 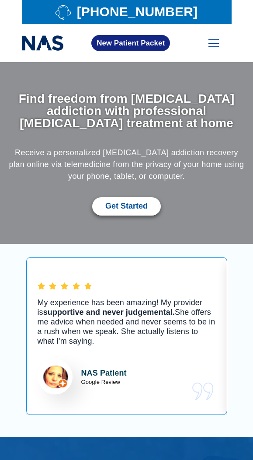 What do you see at coordinates (109, 312) in the screenshot?
I see `b: supportive and never judgemental.` at bounding box center [109, 312].